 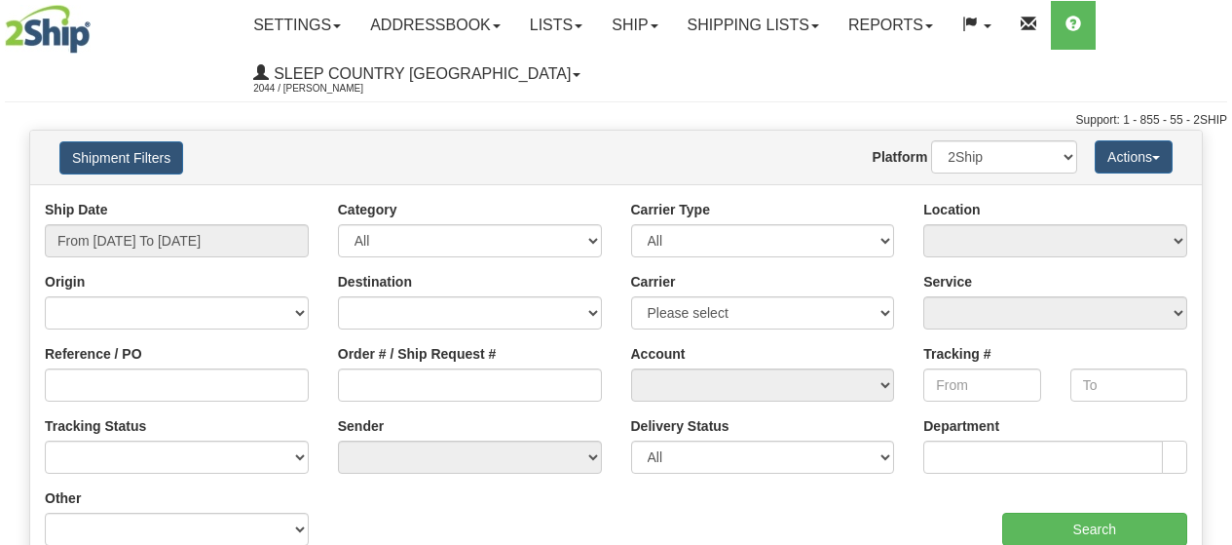 What do you see at coordinates (1134, 157) in the screenshot?
I see `button: Actions` at bounding box center [1134, 157].